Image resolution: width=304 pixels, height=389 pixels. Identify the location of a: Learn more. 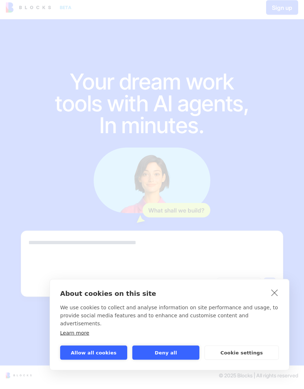
(75, 337).